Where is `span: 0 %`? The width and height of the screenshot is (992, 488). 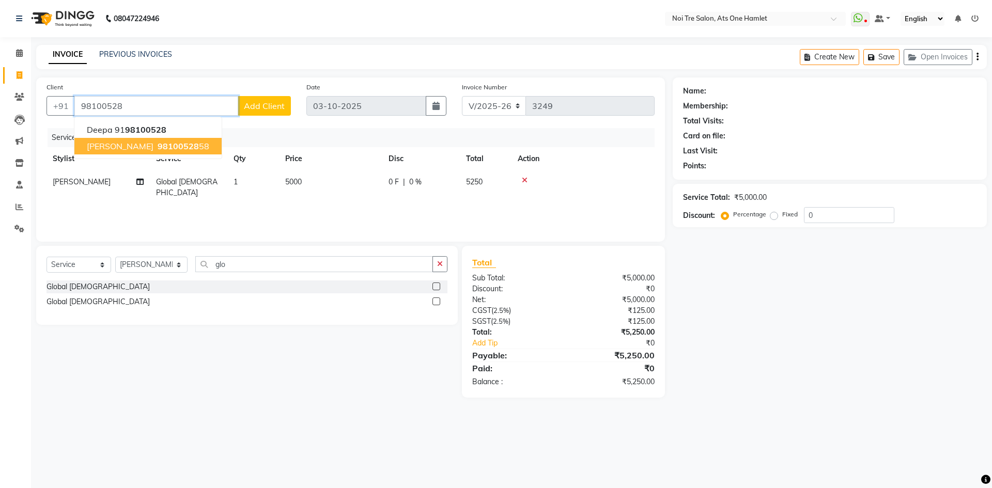
span: 0 % is located at coordinates (415, 182).